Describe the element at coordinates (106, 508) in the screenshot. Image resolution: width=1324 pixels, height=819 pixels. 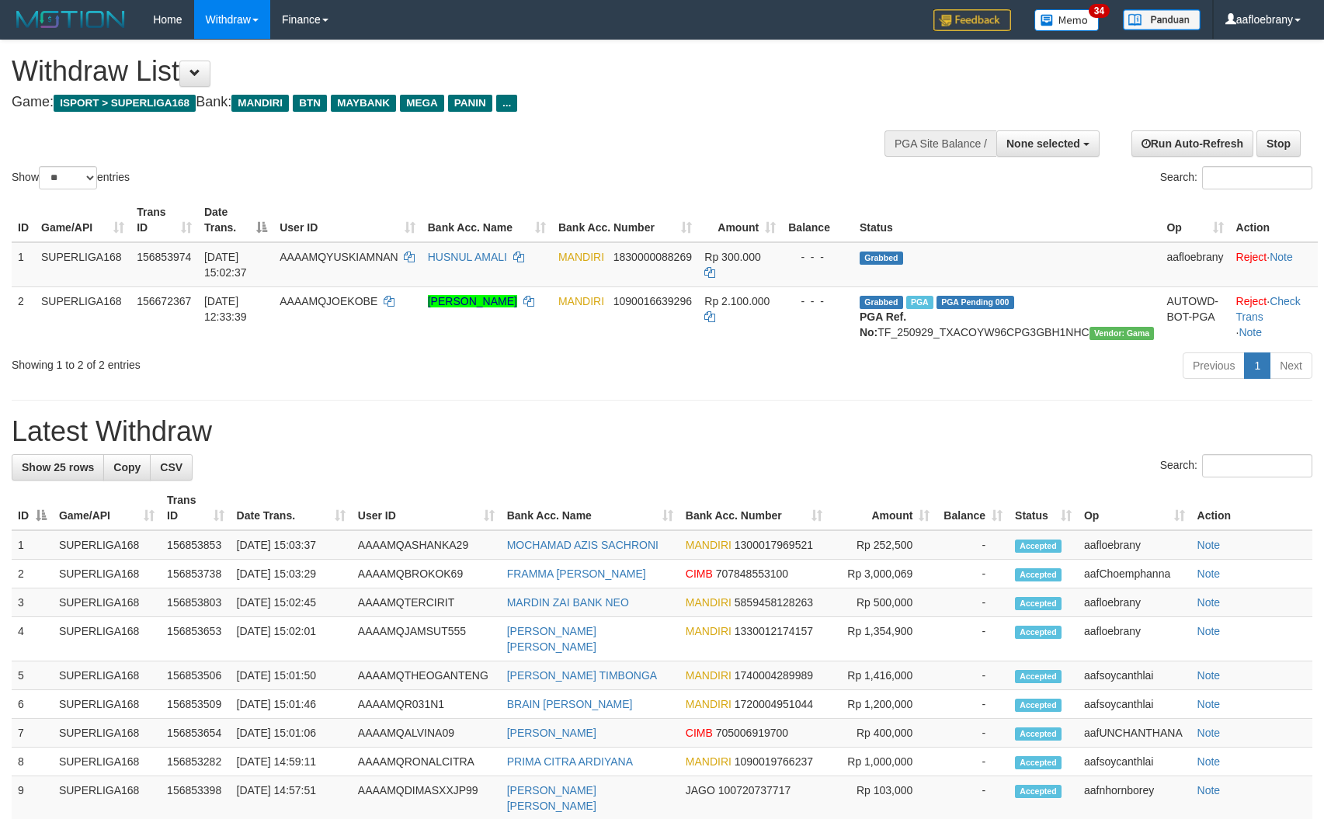
I see `th: Game/API: activate to sort column ascending` at that location.